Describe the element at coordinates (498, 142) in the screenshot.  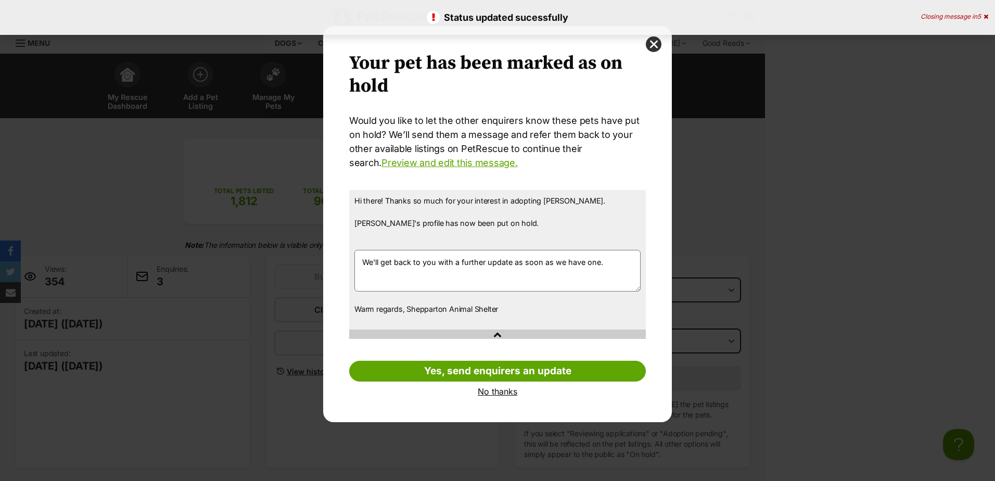
I see `p: Would you like to let the other enquirers know these pets have put on hold? We’ll send them a mes...` at that location.